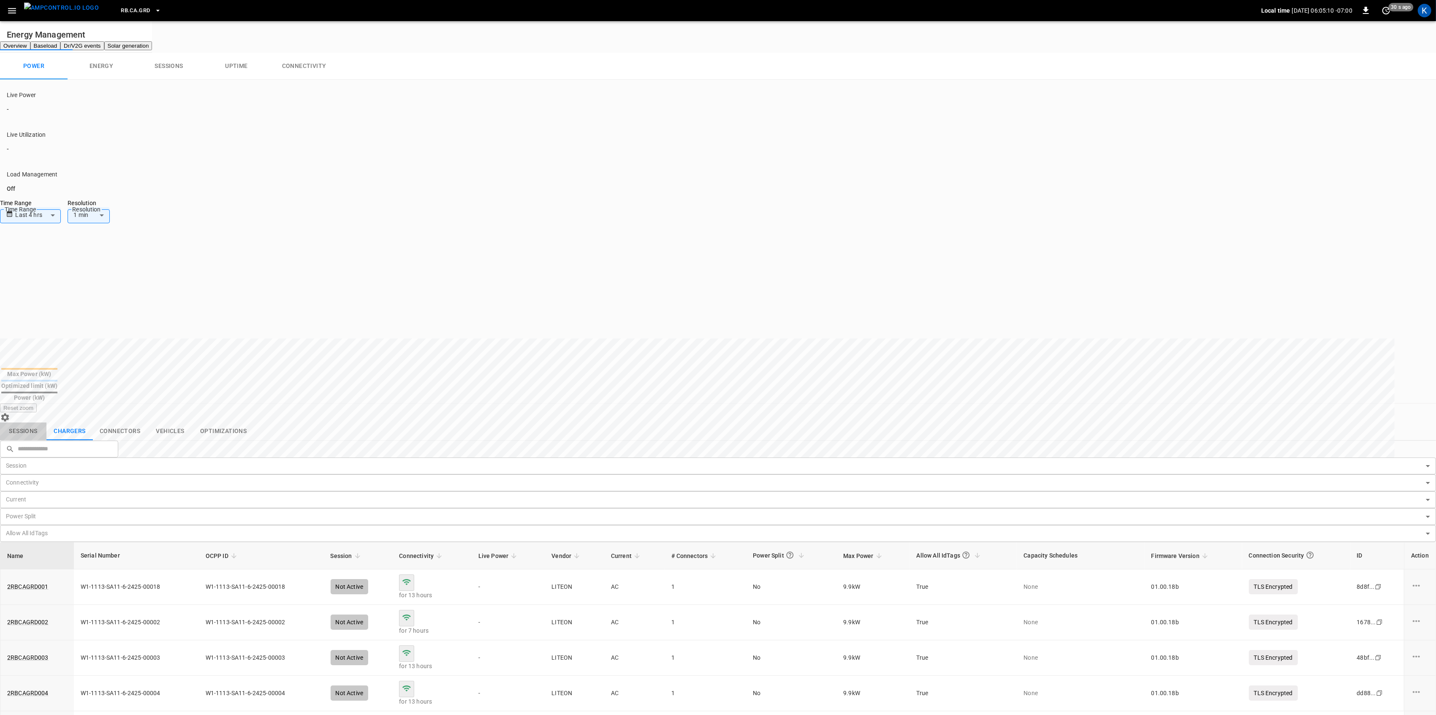  Describe the element at coordinates (82, 46) in the screenshot. I see `button: Dr/V2G events` at that location.